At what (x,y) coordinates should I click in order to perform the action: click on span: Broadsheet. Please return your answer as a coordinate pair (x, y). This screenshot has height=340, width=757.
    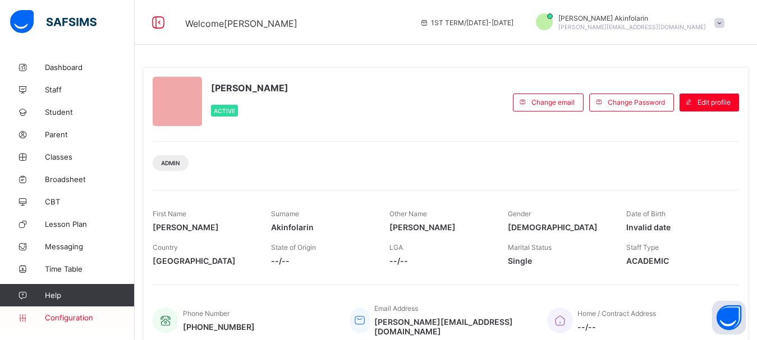
    Looking at the image, I should click on (90, 179).